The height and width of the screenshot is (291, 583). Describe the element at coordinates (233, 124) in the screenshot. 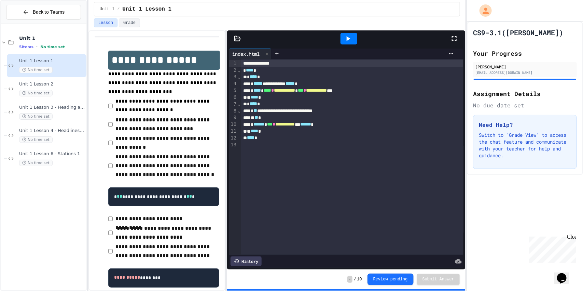

I see `div: 10` at that location.